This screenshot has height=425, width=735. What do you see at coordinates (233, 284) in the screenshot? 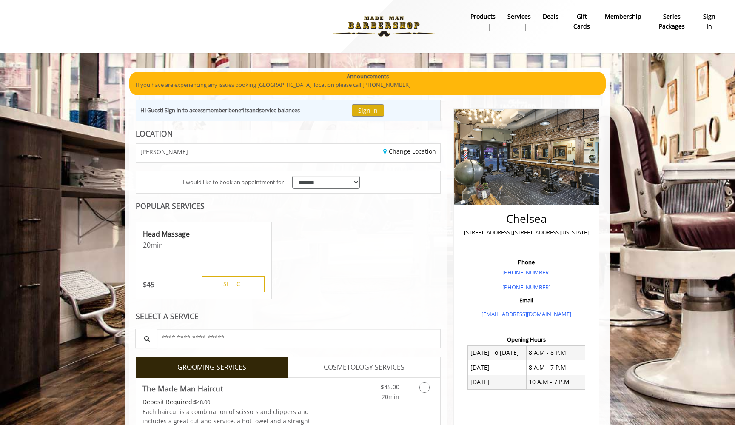
I see `button: SELECT` at bounding box center [233, 284].